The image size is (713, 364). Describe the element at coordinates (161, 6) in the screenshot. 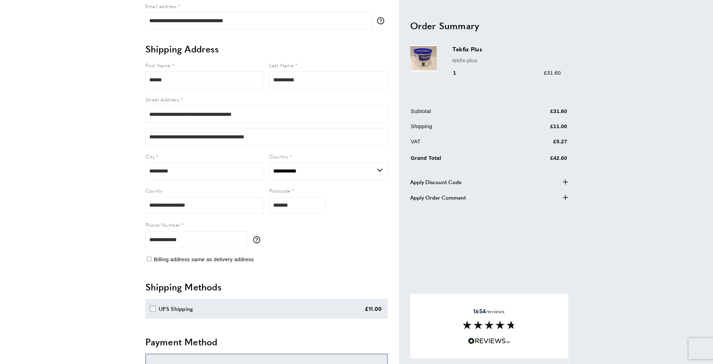

I see `span: Email address` at that location.